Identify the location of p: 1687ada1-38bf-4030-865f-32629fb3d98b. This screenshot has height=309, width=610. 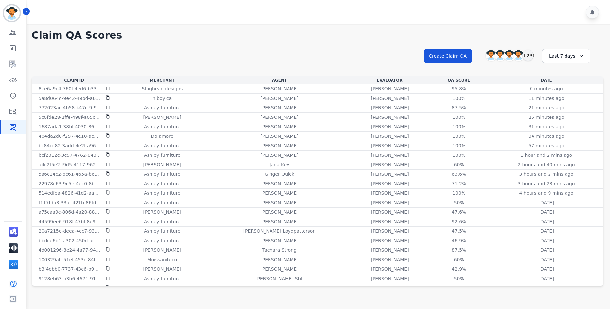
(70, 127).